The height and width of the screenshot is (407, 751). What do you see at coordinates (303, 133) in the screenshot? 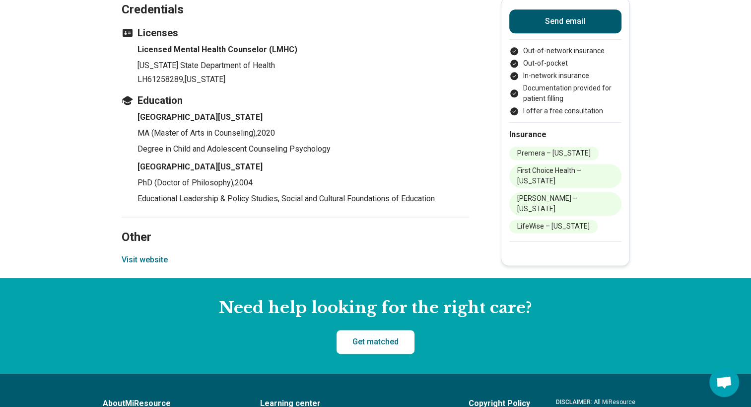
I see `p: MA (Master of Arts in Counseling) , 2020` at bounding box center [303, 133].